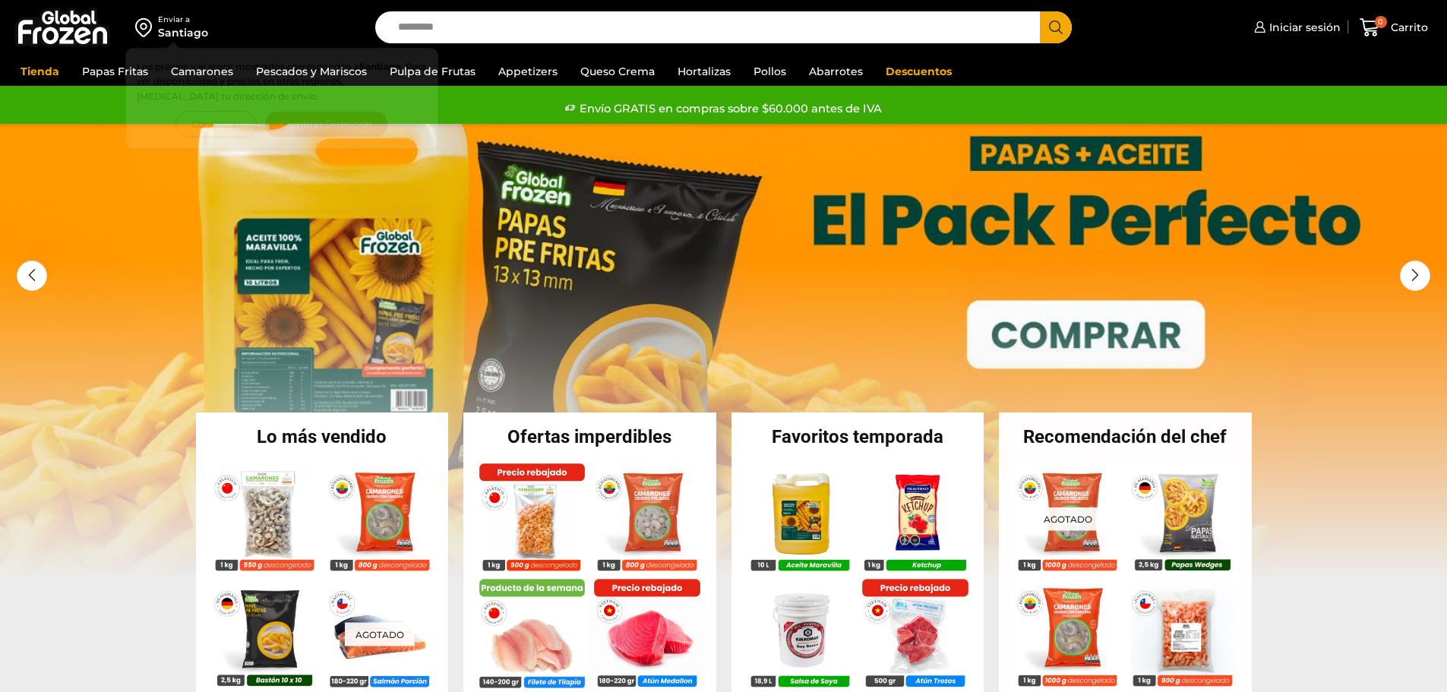  What do you see at coordinates (115, 71) in the screenshot?
I see `a: Papas Fritas` at bounding box center [115, 71].